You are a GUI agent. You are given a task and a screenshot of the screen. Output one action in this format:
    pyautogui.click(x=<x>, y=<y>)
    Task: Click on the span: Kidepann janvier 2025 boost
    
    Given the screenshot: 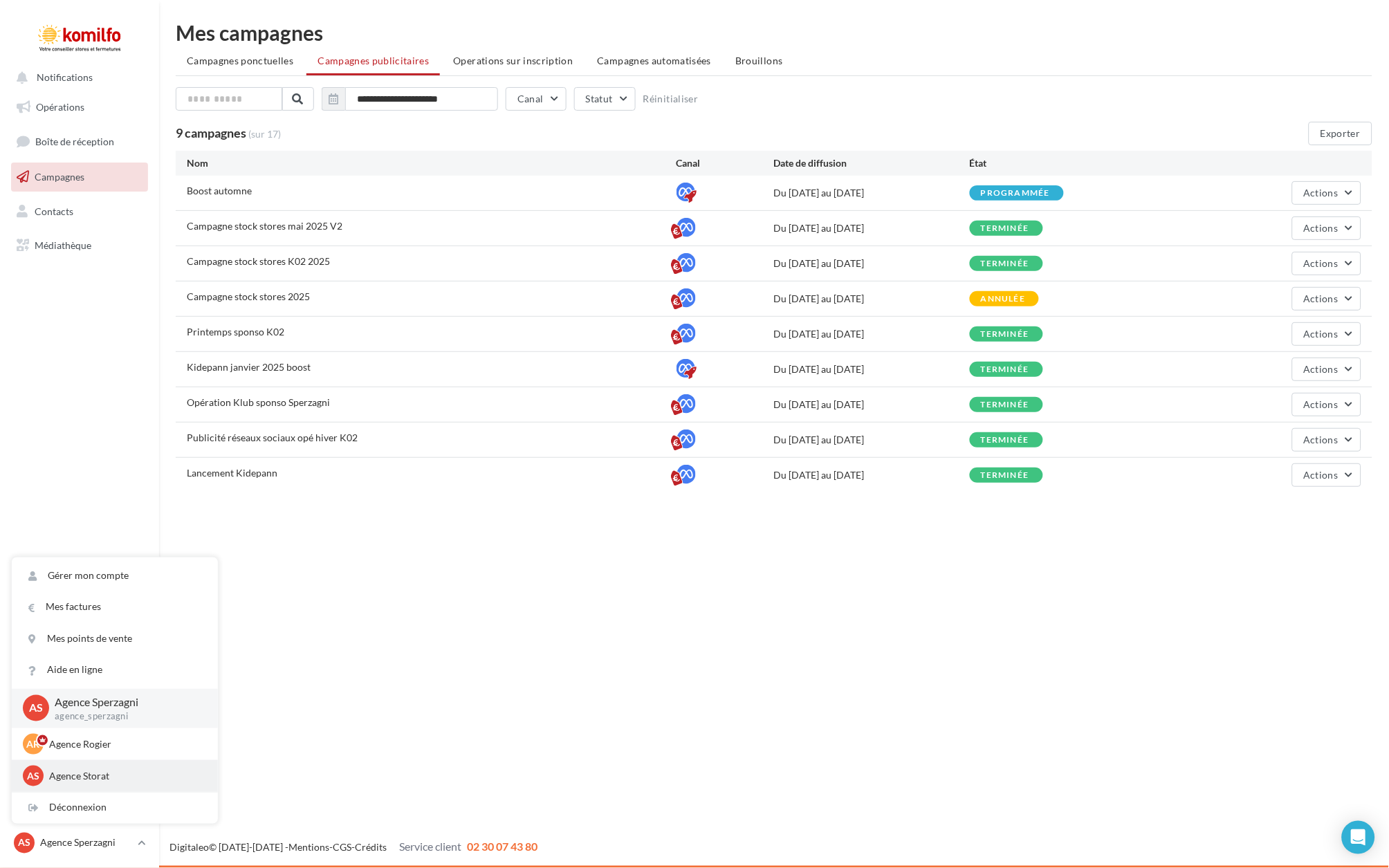 What is the action you would take?
    pyautogui.click(x=249, y=366)
    